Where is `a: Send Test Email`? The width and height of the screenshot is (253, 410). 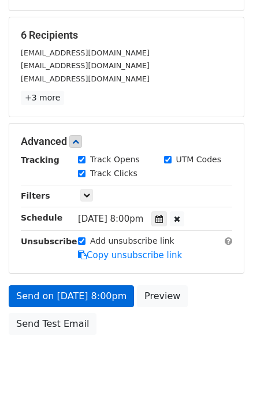
a: Send Test Email is located at coordinates (52, 324).